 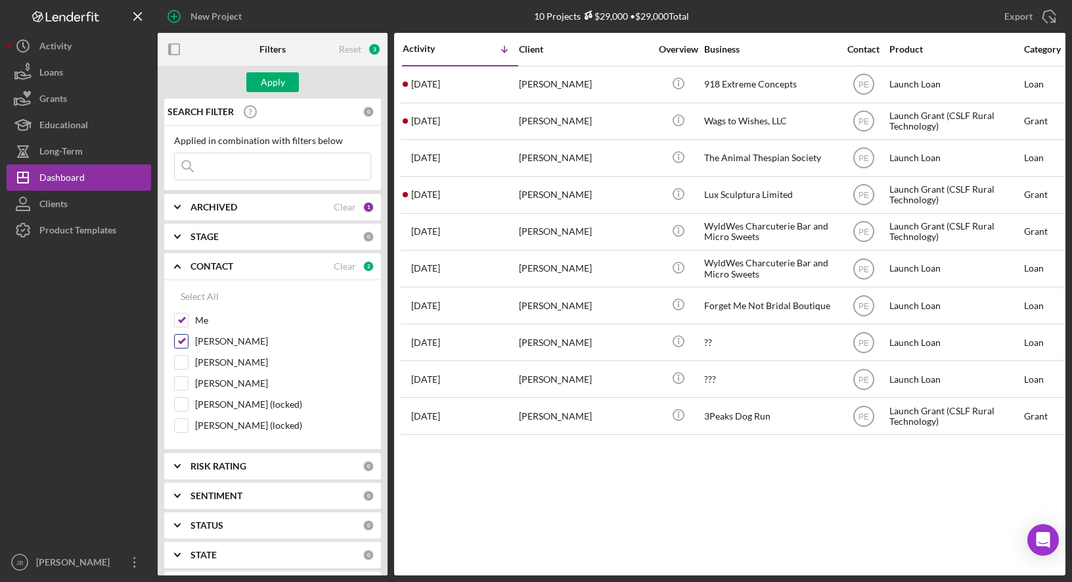 What do you see at coordinates (218, 466) in the screenshot?
I see `b: RISK RATING` at bounding box center [218, 466].